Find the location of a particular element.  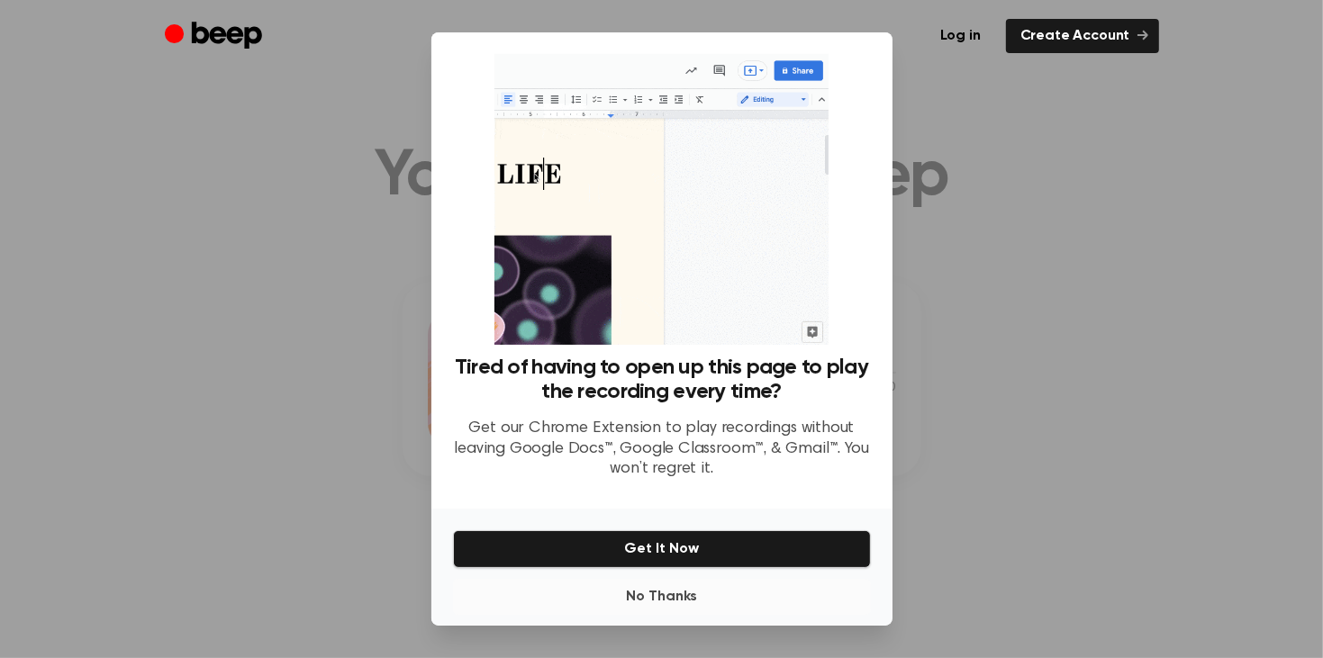

button: Get It Now is located at coordinates (662, 549).